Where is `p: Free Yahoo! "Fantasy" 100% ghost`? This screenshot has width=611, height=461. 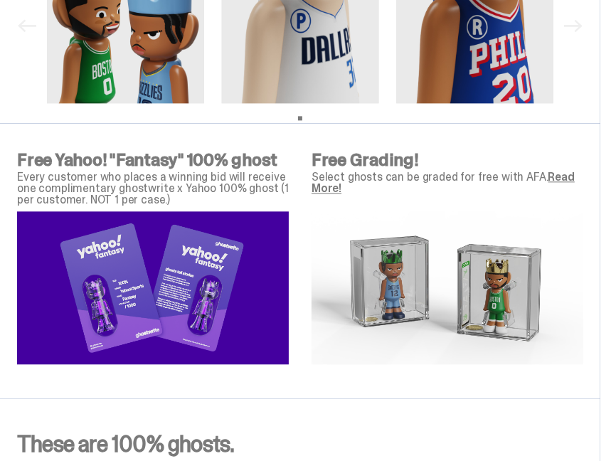
p: Free Yahoo! "Fantasy" 100% ghost is located at coordinates (153, 160).